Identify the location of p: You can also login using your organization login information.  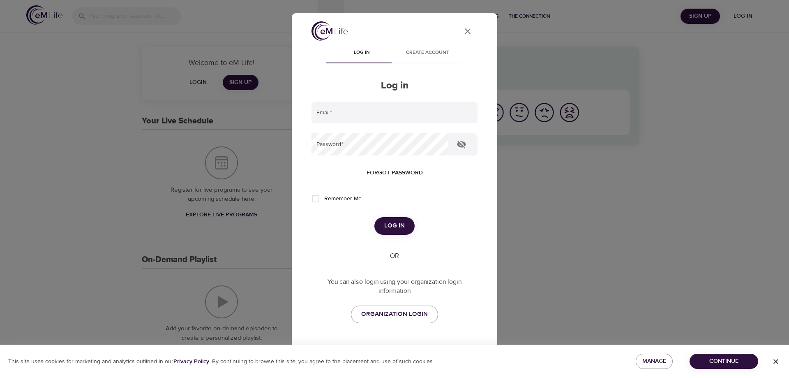
(395, 287).